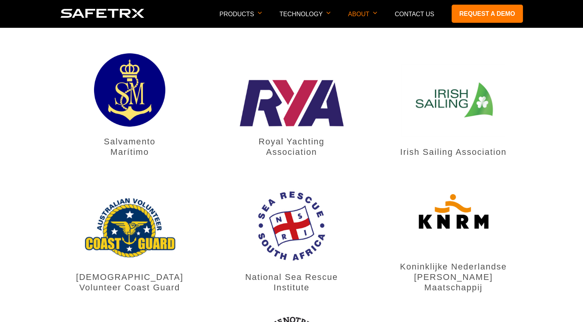 The height and width of the screenshot is (322, 583). I want to click on input: Request a Demo, so click(4, 84).